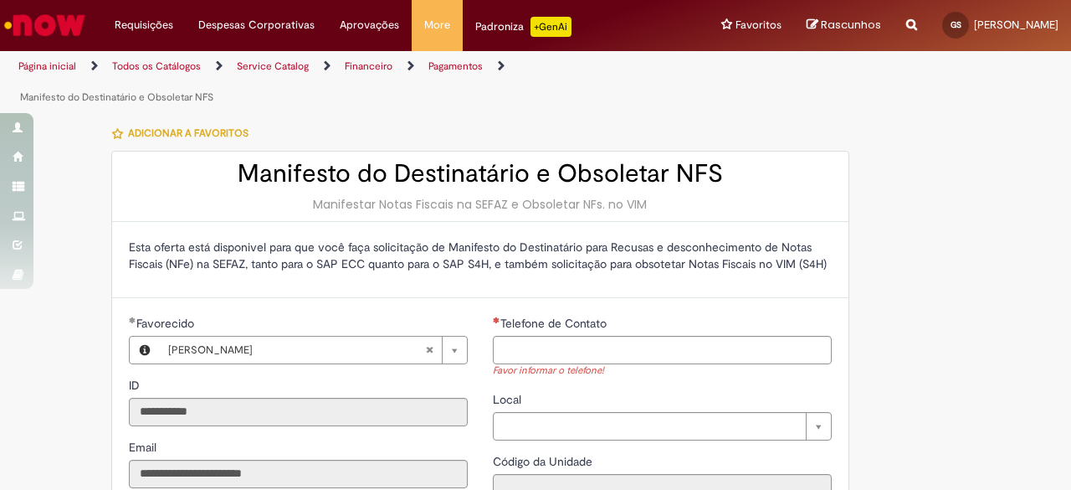 This screenshot has width=1071, height=490. I want to click on a: Limpar campo Local, so click(662, 426).